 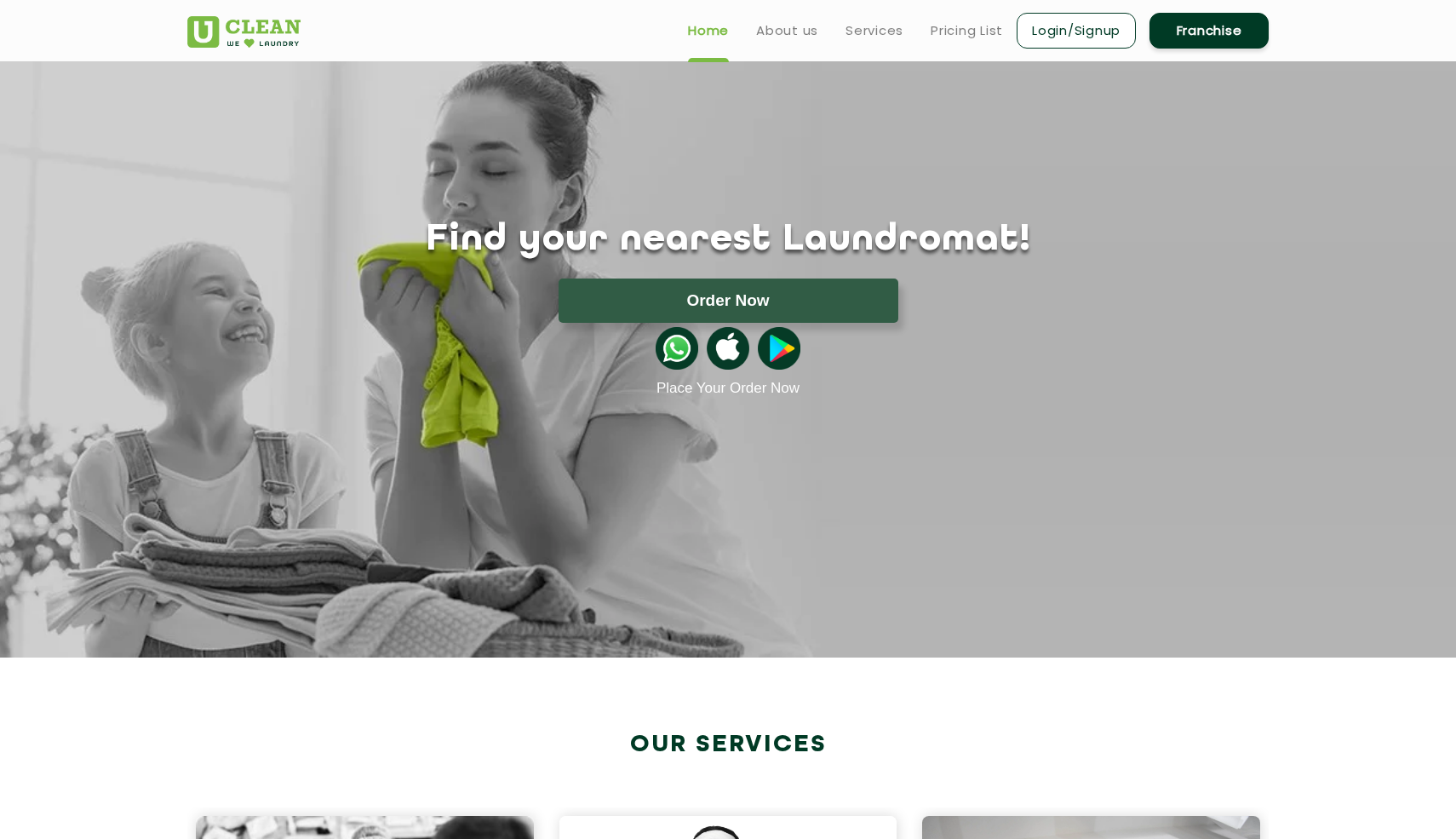 What do you see at coordinates (728, 348) in the screenshot?
I see `img: apple-icon.png` at bounding box center [728, 348].